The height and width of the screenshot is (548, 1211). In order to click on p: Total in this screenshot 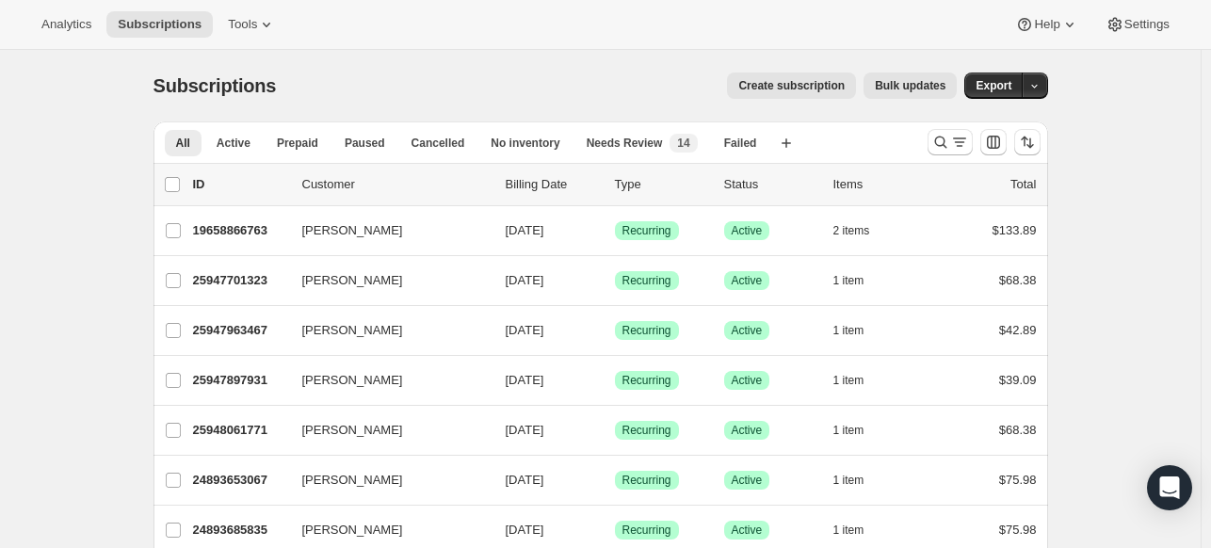, I will do `click(1022, 185)`.